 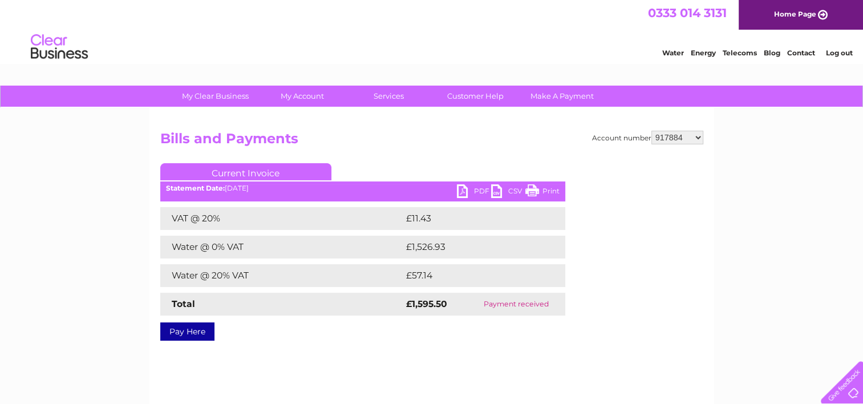 I want to click on b: Statement Date:, so click(x=195, y=188).